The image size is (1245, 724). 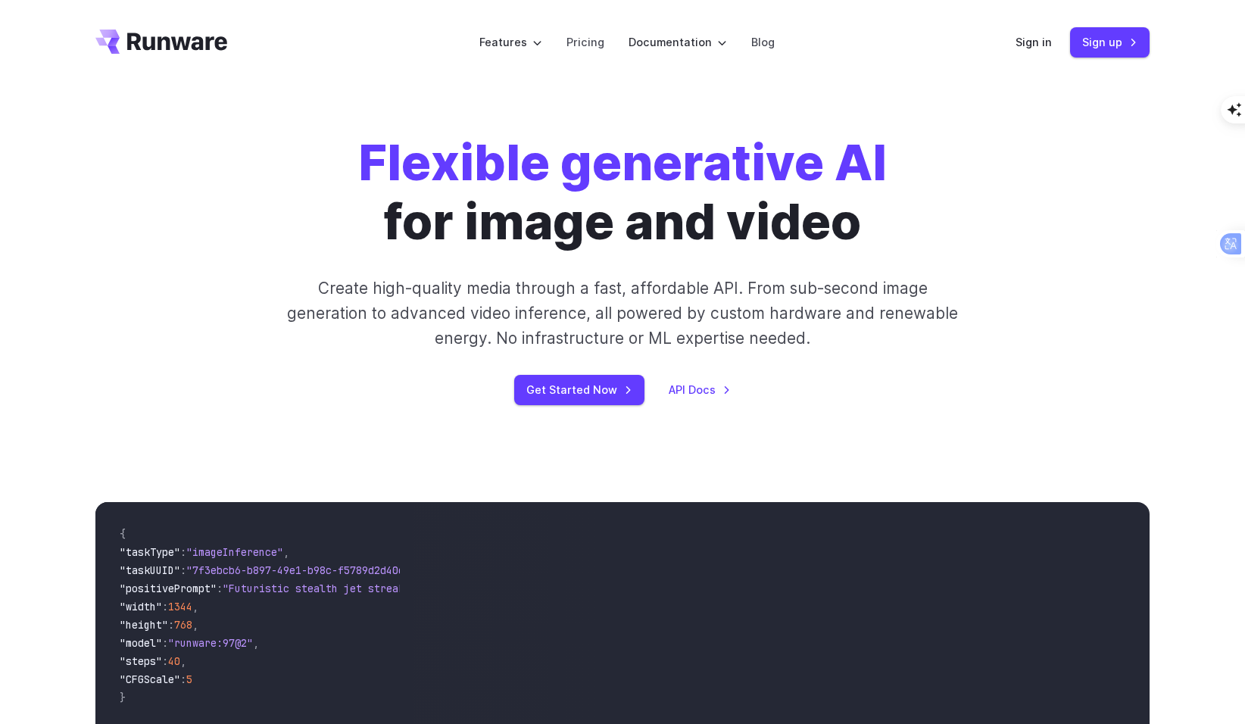 I want to click on a: Go to /, so click(x=161, y=42).